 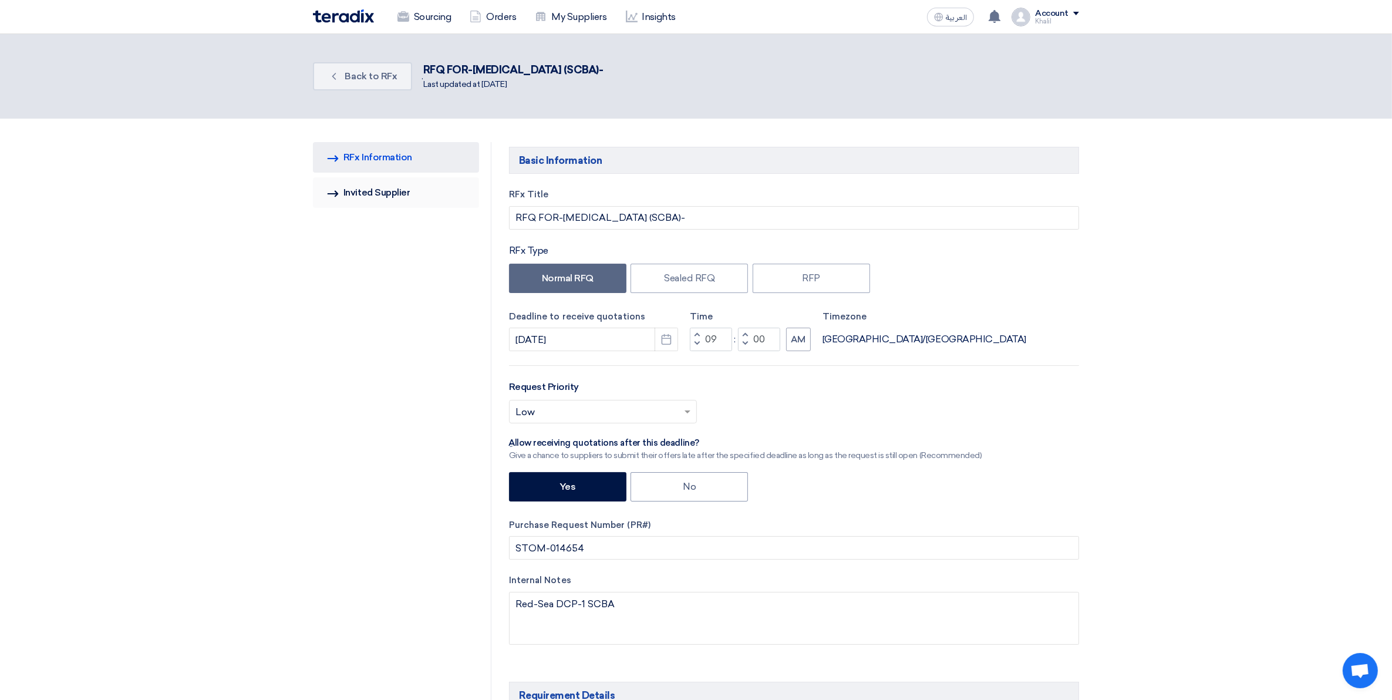 I want to click on label: Internal Notes, so click(x=794, y=580).